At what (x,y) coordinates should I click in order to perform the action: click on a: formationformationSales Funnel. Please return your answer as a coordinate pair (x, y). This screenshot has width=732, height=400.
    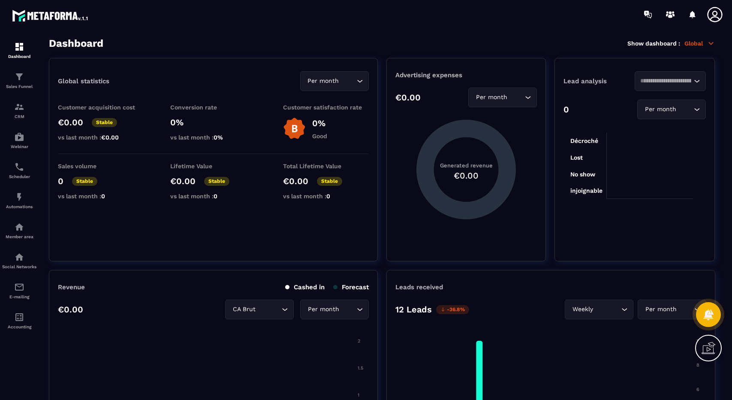
    Looking at the image, I should click on (19, 80).